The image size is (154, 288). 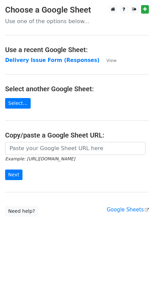 I want to click on small: View, so click(x=111, y=60).